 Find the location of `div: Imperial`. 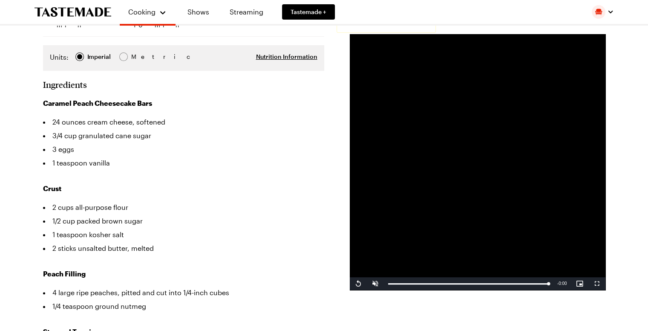

div: Imperial is located at coordinates (99, 57).